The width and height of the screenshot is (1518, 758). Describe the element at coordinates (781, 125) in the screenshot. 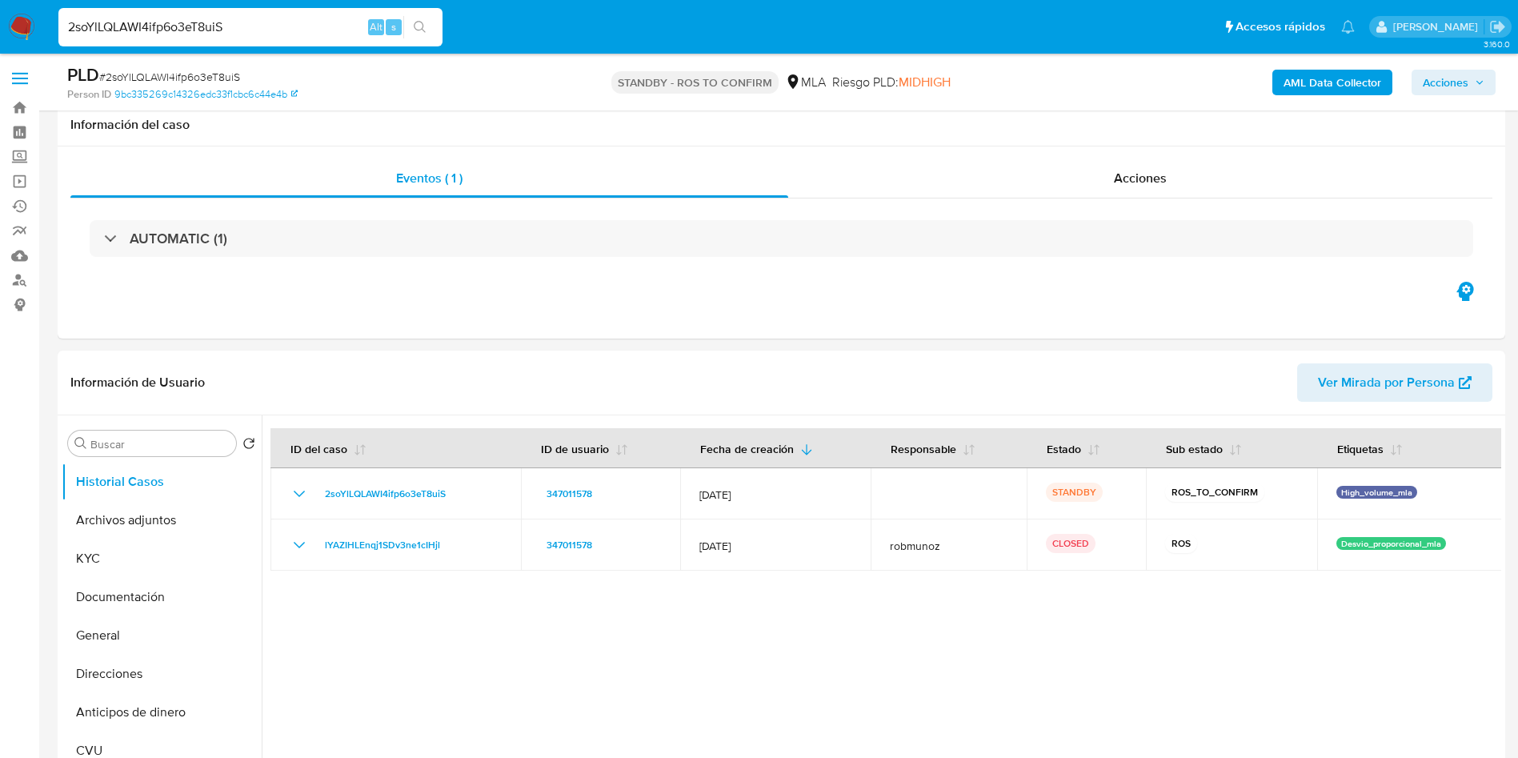

I see `h1: Información del caso` at that location.